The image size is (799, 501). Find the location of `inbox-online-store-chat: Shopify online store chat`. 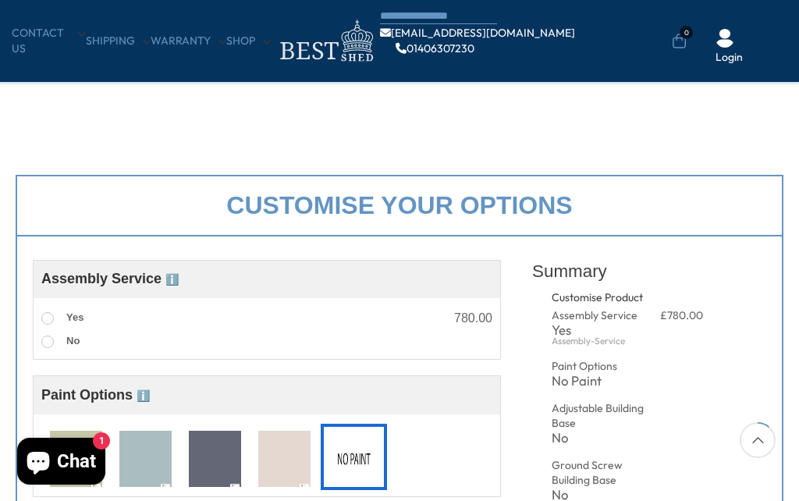

inbox-online-store-chat: Shopify online store chat is located at coordinates (61, 463).